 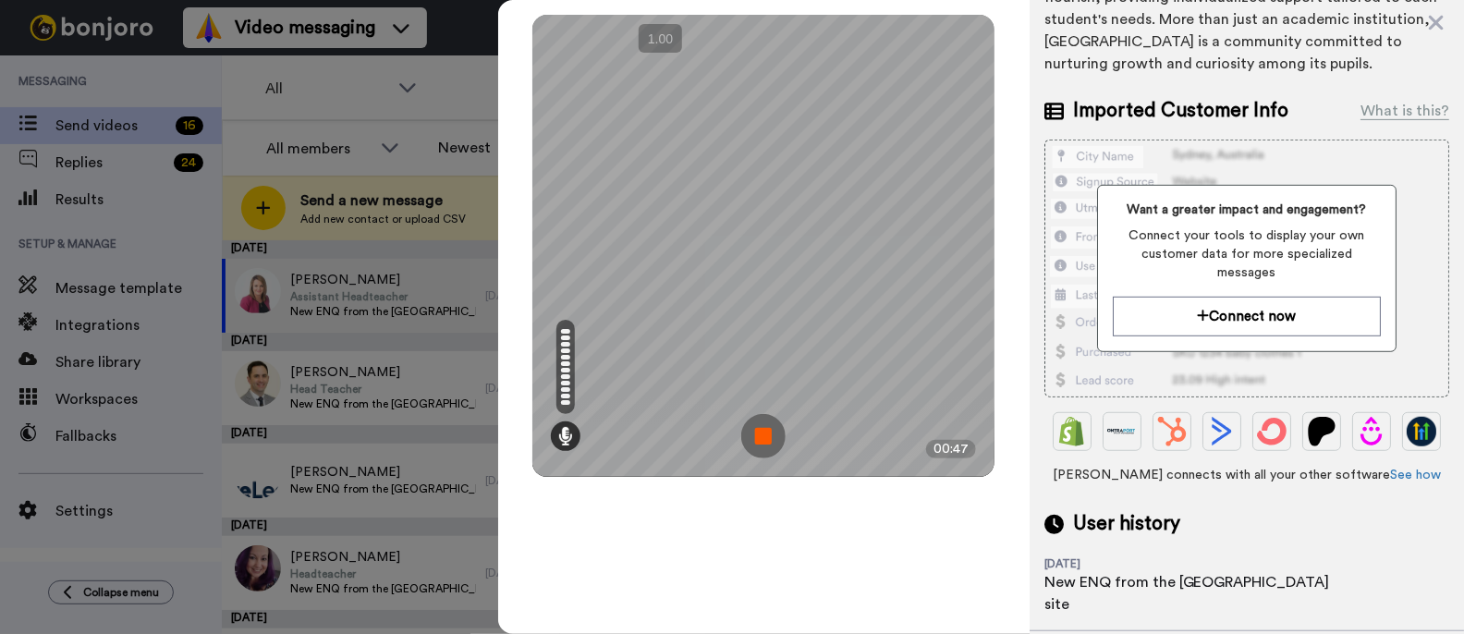 What do you see at coordinates (1415, 475) in the screenshot?
I see `a: See how` at bounding box center [1415, 475].